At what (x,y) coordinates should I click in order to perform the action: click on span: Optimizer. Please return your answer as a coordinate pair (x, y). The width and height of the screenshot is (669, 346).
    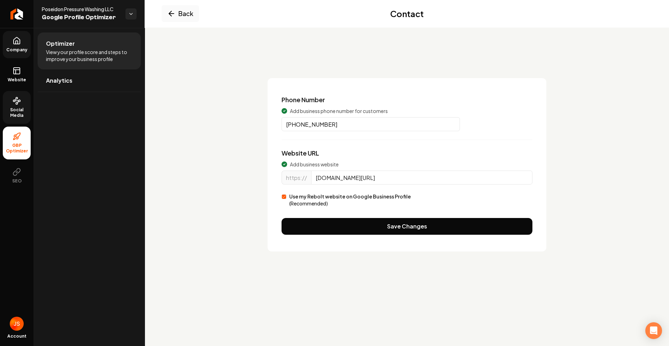
    Looking at the image, I should click on (60, 44).